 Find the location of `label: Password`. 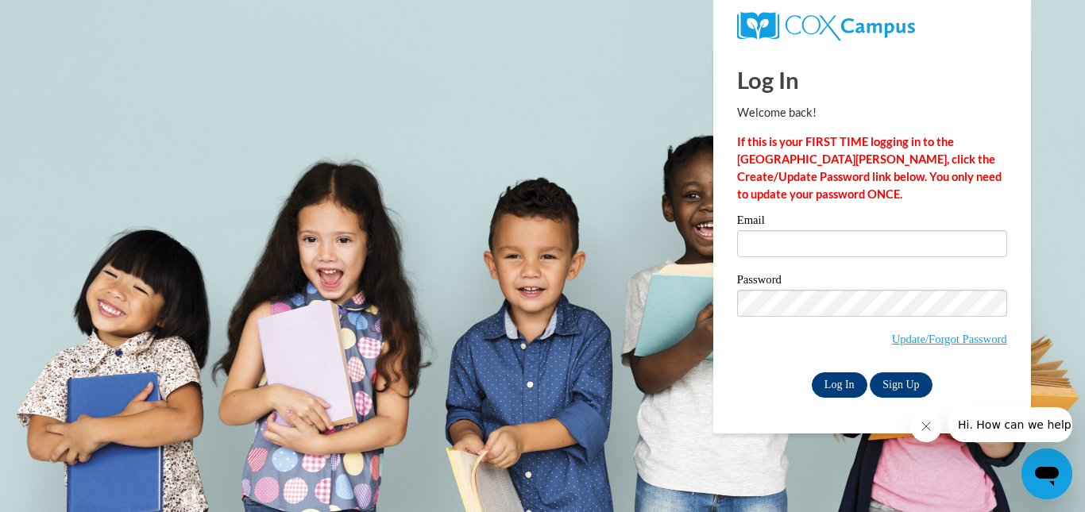

label: Password is located at coordinates (872, 282).